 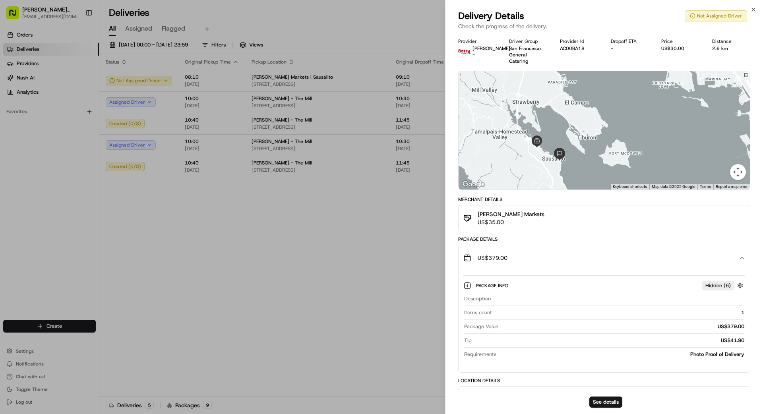 I want to click on span: Map data ©2025 Google, so click(x=673, y=186).